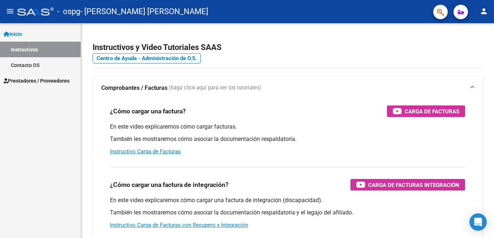 Image resolution: width=494 pixels, height=238 pixels. Describe the element at coordinates (37, 81) in the screenshot. I see `span: Prestadores / Proveedores` at that location.